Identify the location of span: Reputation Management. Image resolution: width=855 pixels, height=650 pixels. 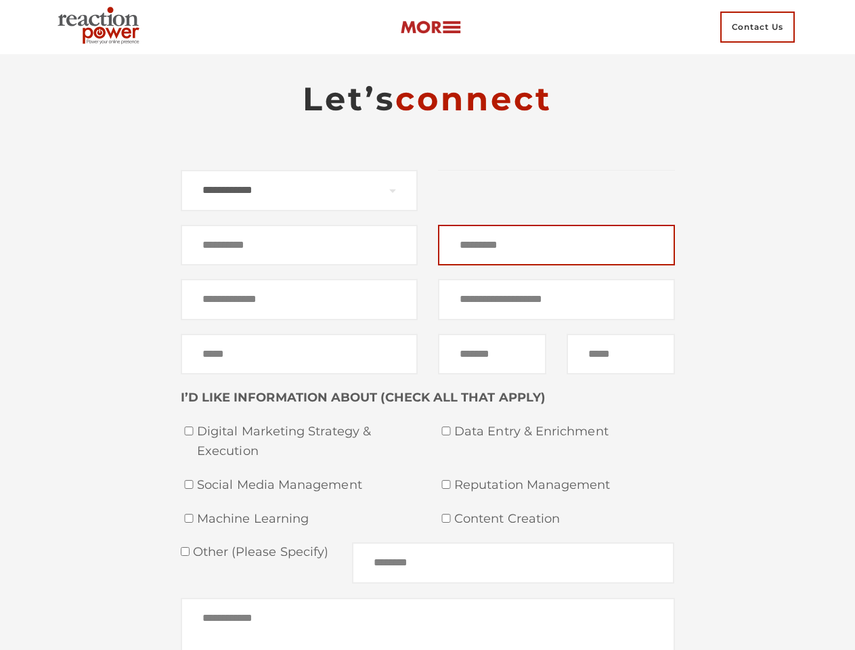
(565, 486).